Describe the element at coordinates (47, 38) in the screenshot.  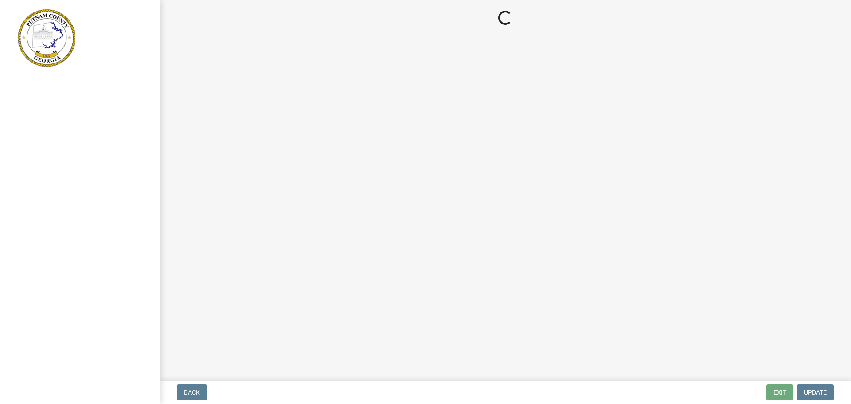
I see `img: Putnam County, Georgia` at that location.